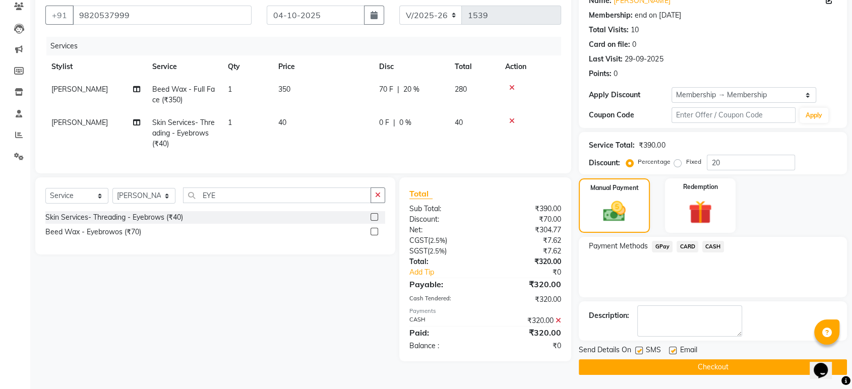 This screenshot has width=852, height=389. Describe the element at coordinates (247, 67) in the screenshot. I see `th: Qty` at that location.